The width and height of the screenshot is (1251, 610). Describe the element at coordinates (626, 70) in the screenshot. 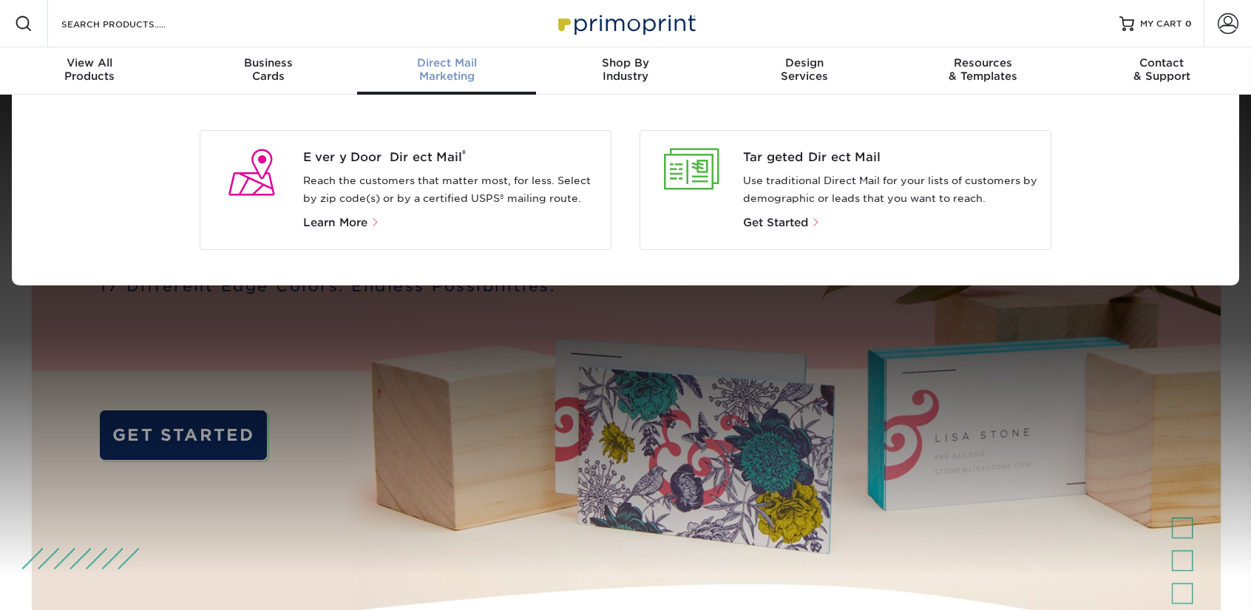

I see `div: Industry` at that location.